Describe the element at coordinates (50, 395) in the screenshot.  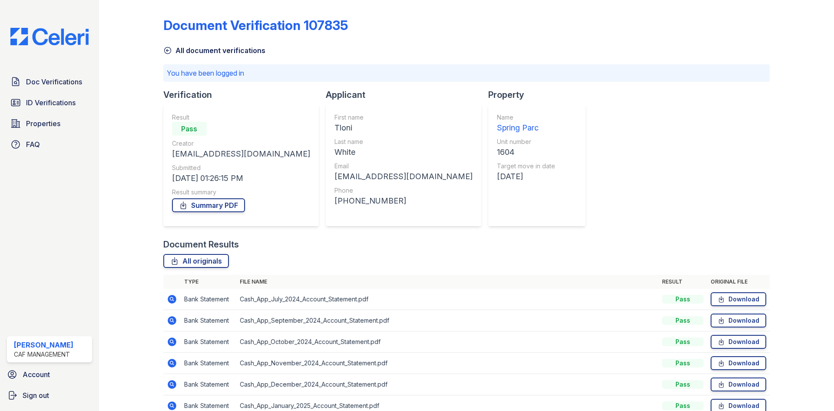
I see `a: Sign out` at that location.